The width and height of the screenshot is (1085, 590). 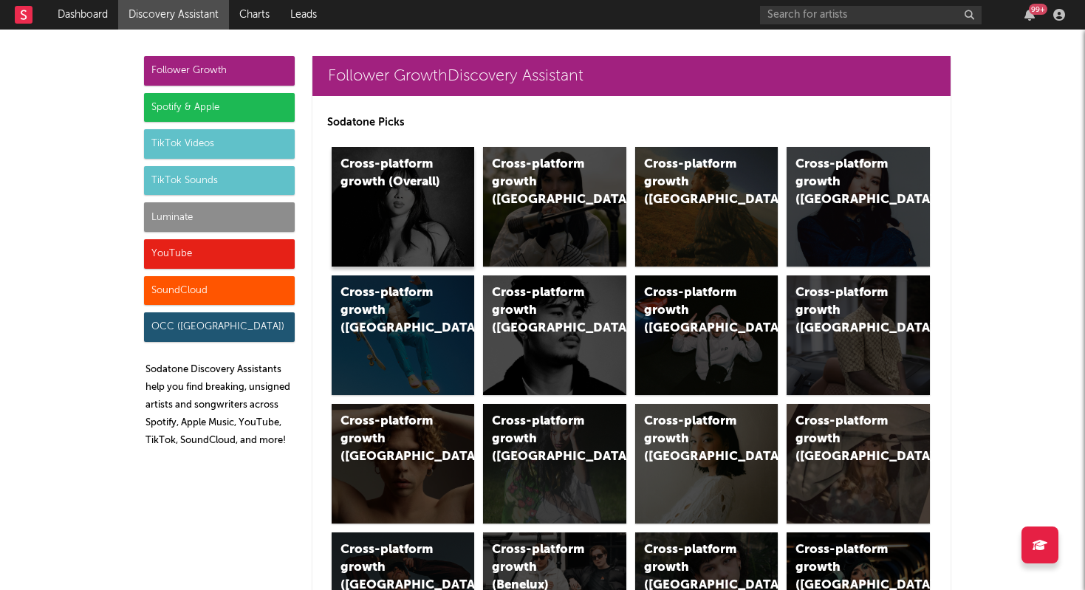 What do you see at coordinates (219, 144) in the screenshot?
I see `div: TikTok Videos` at bounding box center [219, 144].